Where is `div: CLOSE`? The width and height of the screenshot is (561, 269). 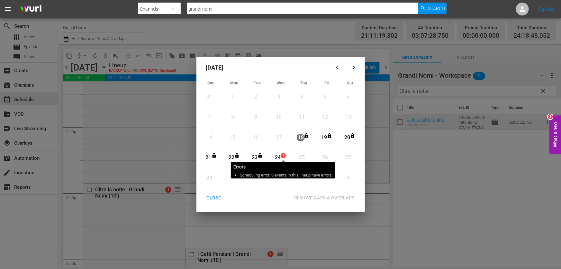
div: CLOSE is located at coordinates (214, 197).